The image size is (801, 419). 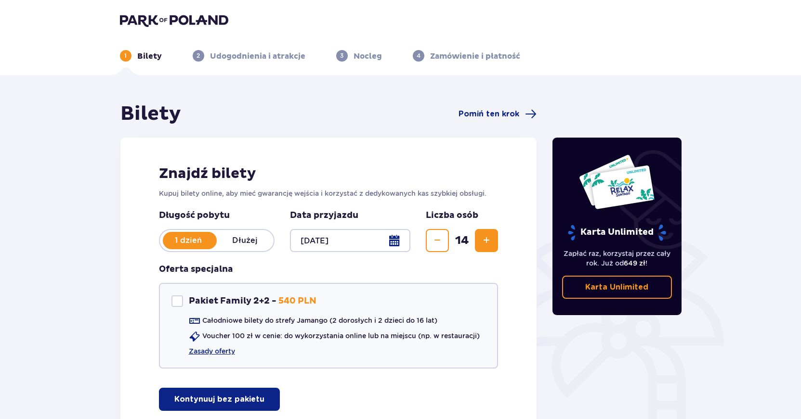 What do you see at coordinates (617, 287) in the screenshot?
I see `a: Karta Unlimited` at bounding box center [617, 287].